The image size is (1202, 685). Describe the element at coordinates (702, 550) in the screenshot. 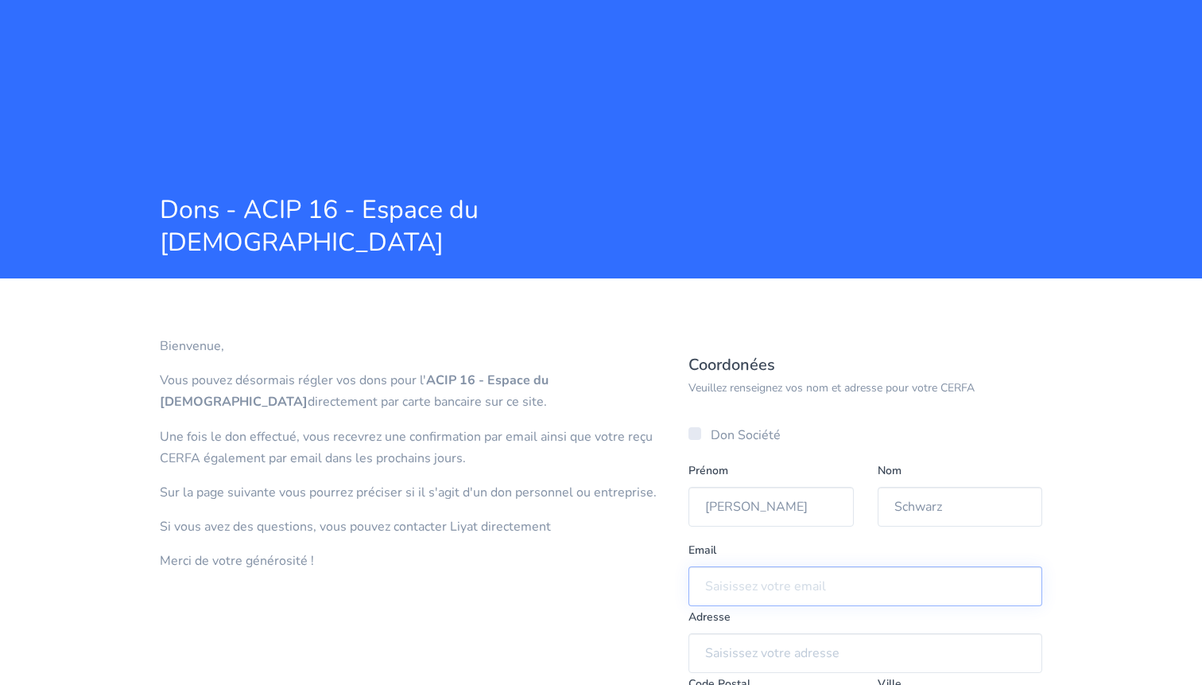

I see `label: Email` at that location.